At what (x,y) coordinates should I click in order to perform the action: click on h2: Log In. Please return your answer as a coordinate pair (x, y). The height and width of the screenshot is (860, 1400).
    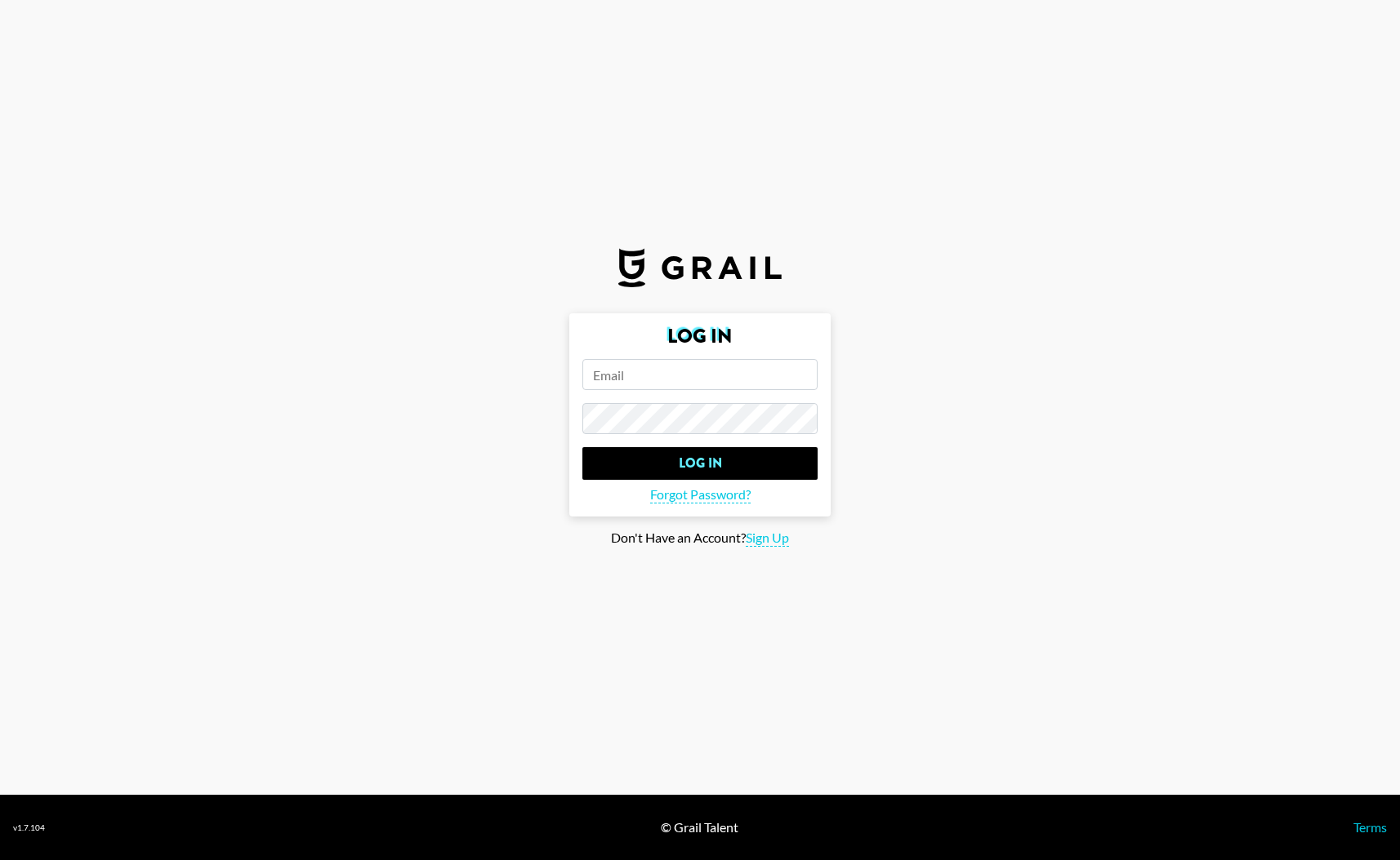
    Looking at the image, I should click on (700, 336).